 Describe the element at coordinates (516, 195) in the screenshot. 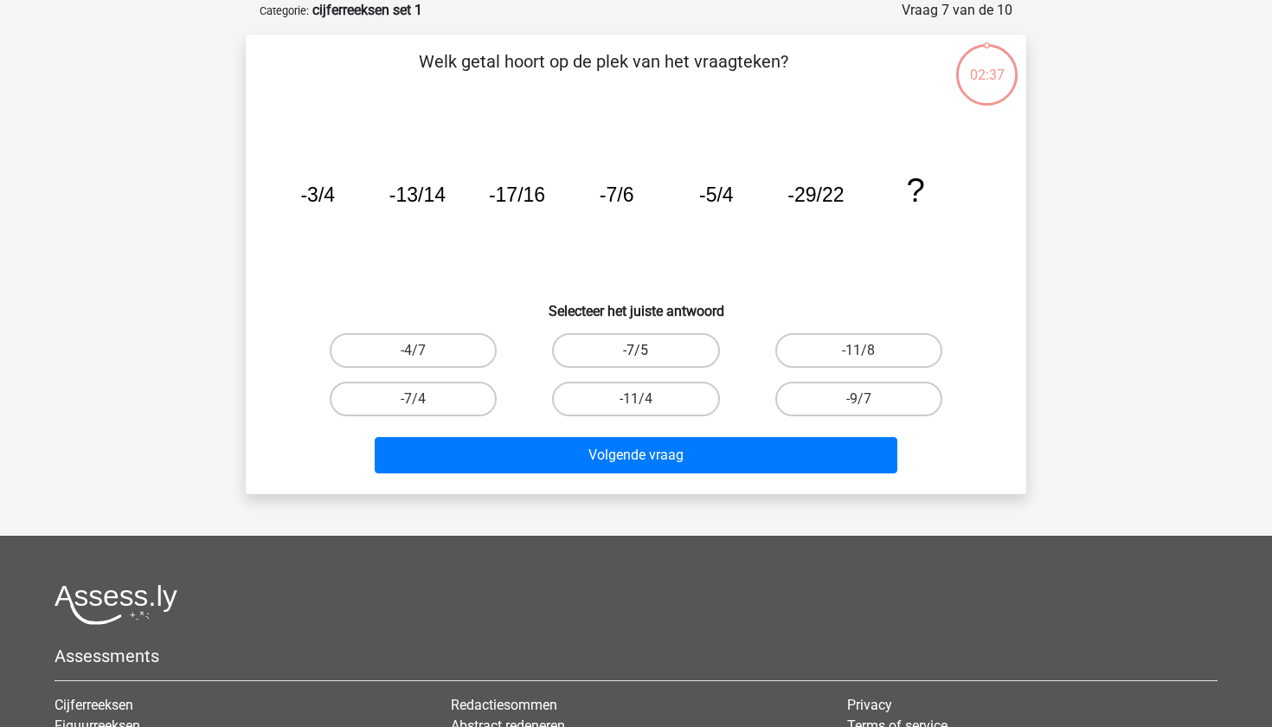

I see `tspan: -17/16` at that location.